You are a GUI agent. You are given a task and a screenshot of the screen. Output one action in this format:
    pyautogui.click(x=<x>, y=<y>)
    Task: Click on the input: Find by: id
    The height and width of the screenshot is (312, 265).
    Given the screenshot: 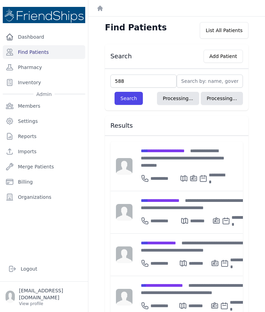 What is the action you would take?
    pyautogui.click(x=144, y=81)
    